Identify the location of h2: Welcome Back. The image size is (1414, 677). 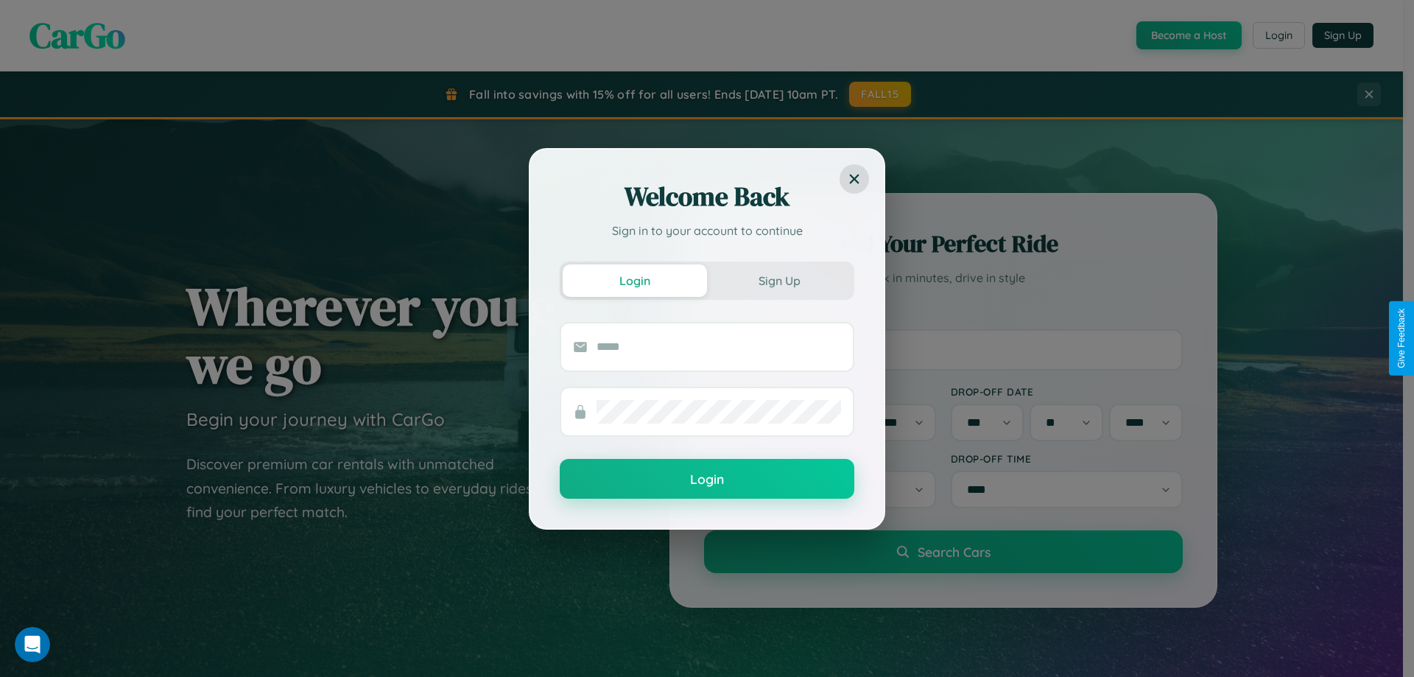
(707, 197).